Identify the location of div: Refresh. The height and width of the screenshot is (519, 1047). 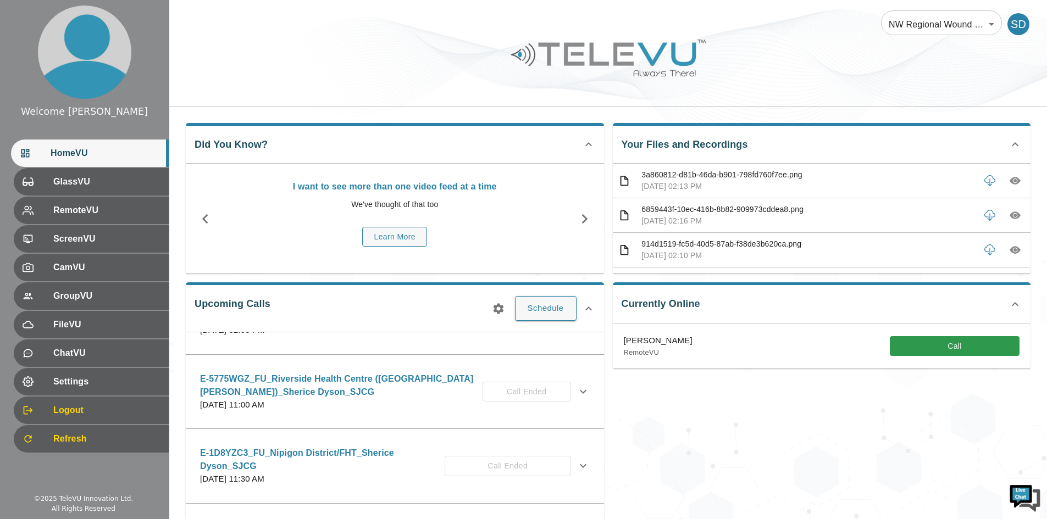
(91, 439).